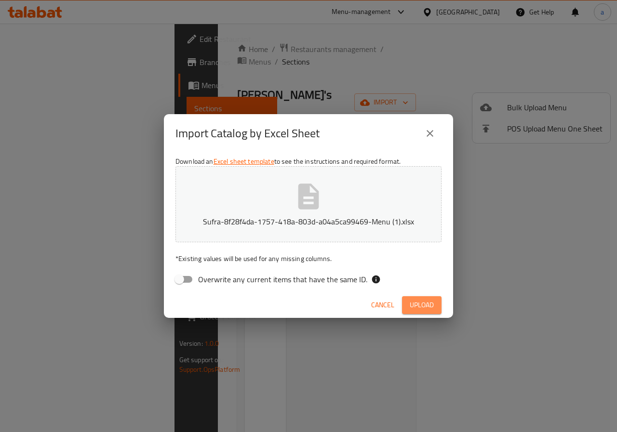 The width and height of the screenshot is (617, 432). What do you see at coordinates (376, 280) in the screenshot?
I see `svg: If the overwrite option isn't selected, then the items that match an existing ID will be ignored ...` at bounding box center [376, 280].